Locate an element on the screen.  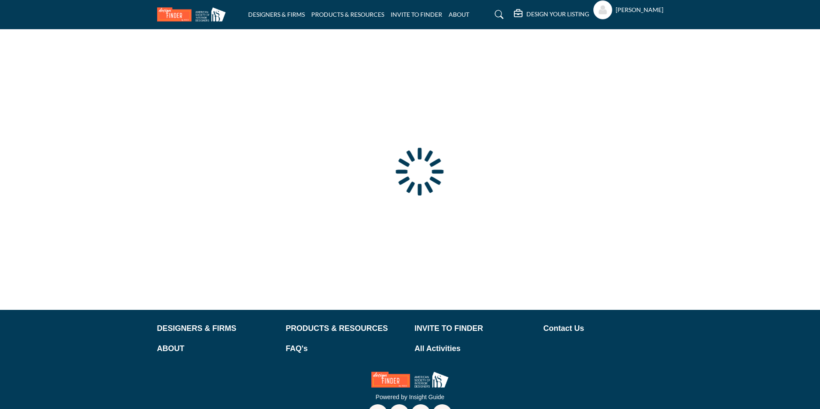
p: Contact Us is located at coordinates (603, 328).